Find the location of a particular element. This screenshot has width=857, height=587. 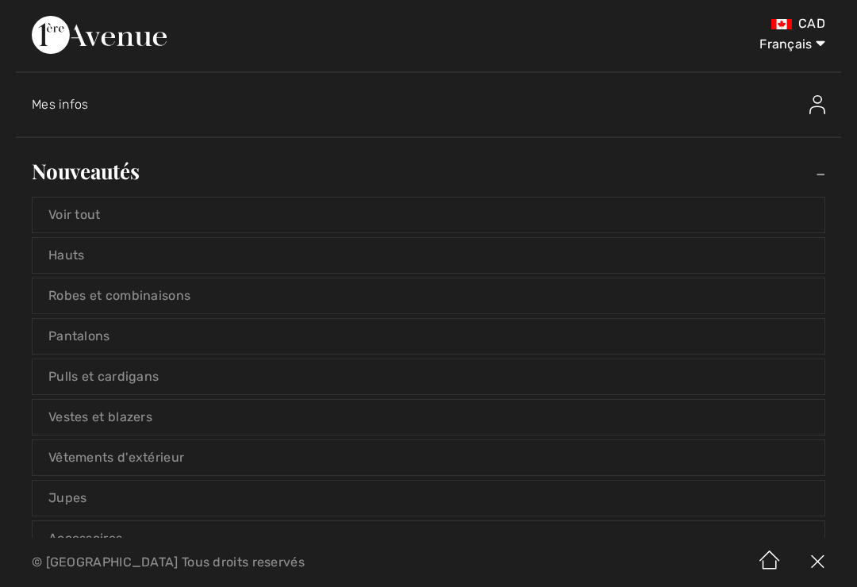

a: Hauts is located at coordinates (429, 256).